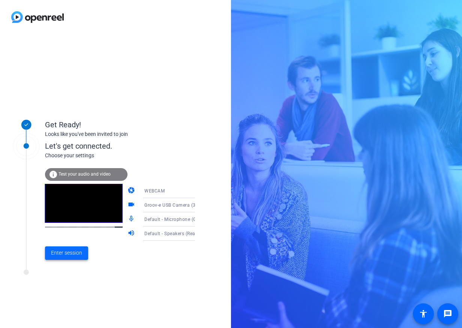 The height and width of the screenshot is (328, 462). I want to click on div: Choose your settings, so click(127, 155).